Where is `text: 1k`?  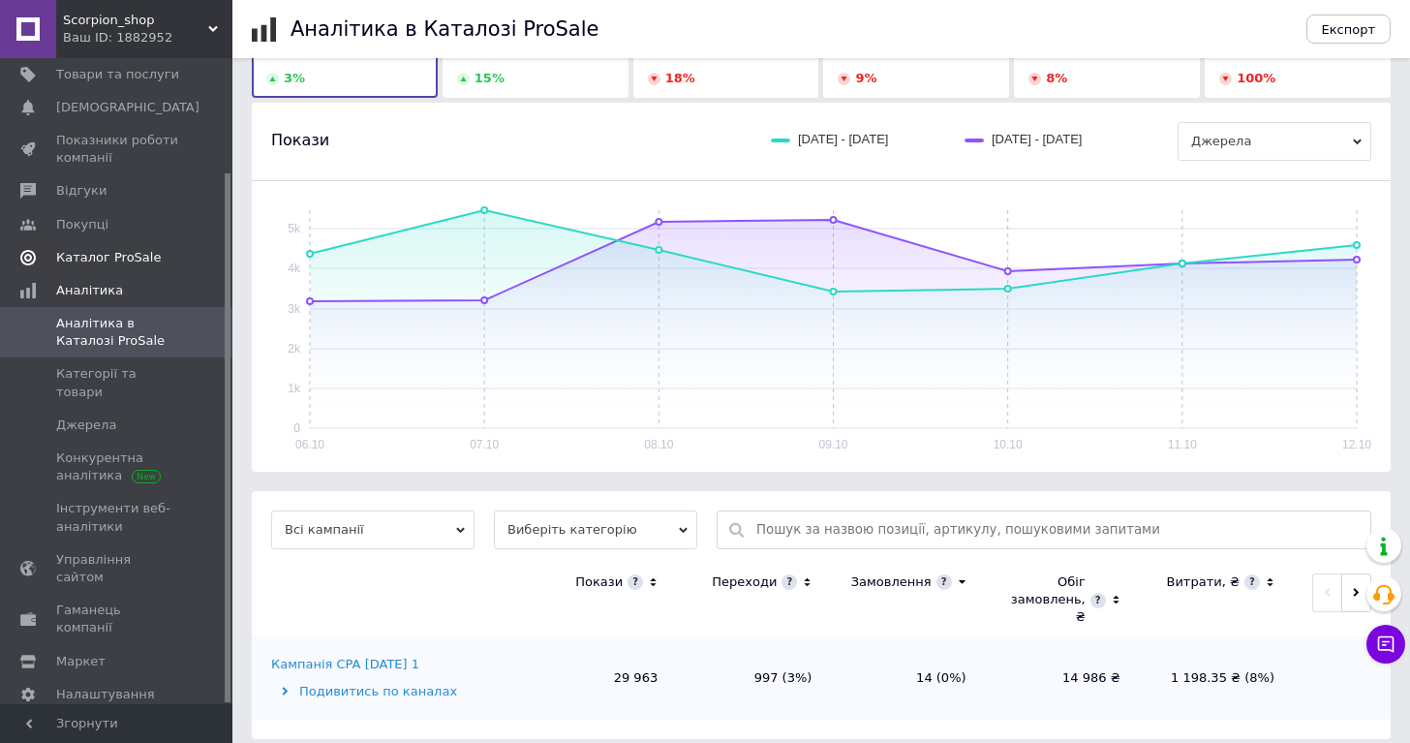
text: 1k is located at coordinates (294, 388).